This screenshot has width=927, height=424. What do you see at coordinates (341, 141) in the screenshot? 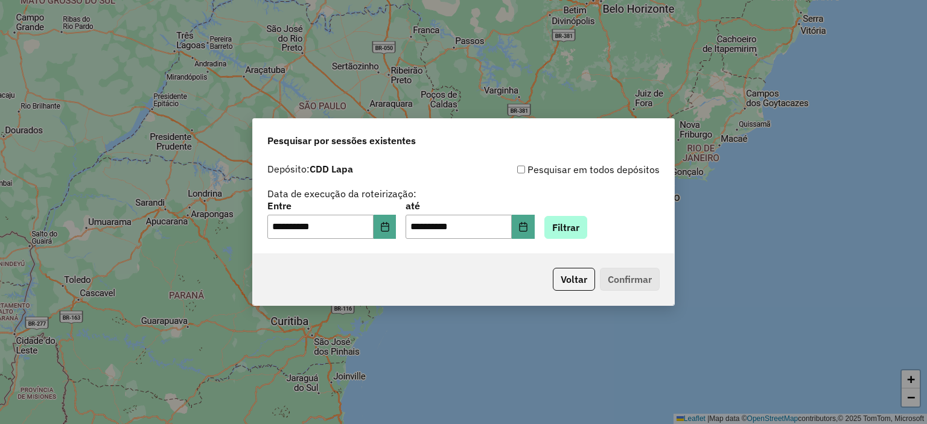
I see `span: Pesquisar por sessões existentes` at bounding box center [341, 141].